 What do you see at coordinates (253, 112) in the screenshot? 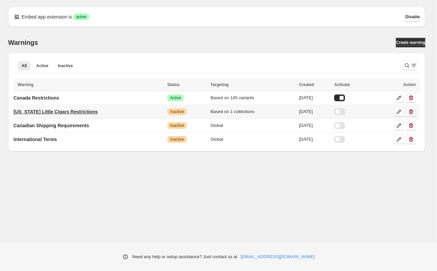
I see `div: Based on 1 collections` at bounding box center [253, 112].